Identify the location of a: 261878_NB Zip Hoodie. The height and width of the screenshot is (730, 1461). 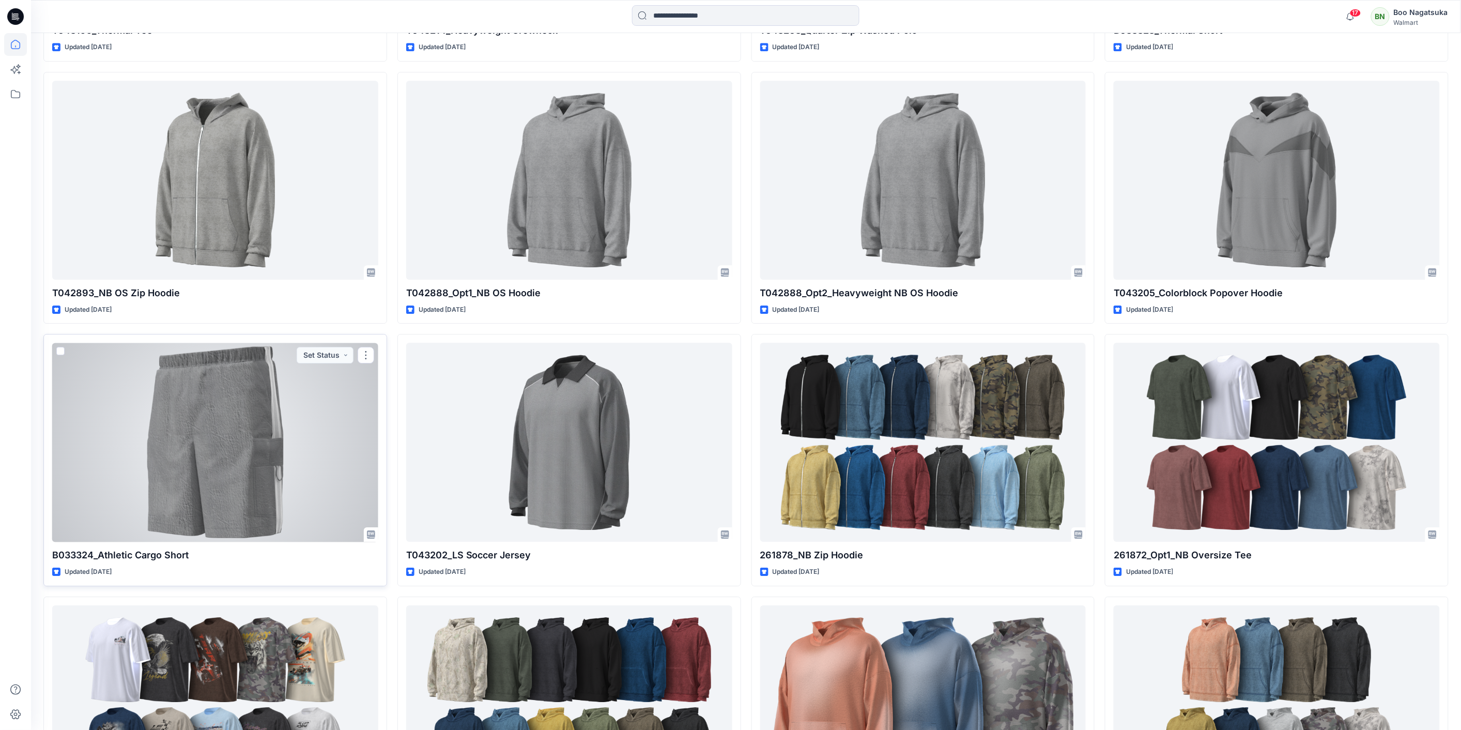
(923, 442).